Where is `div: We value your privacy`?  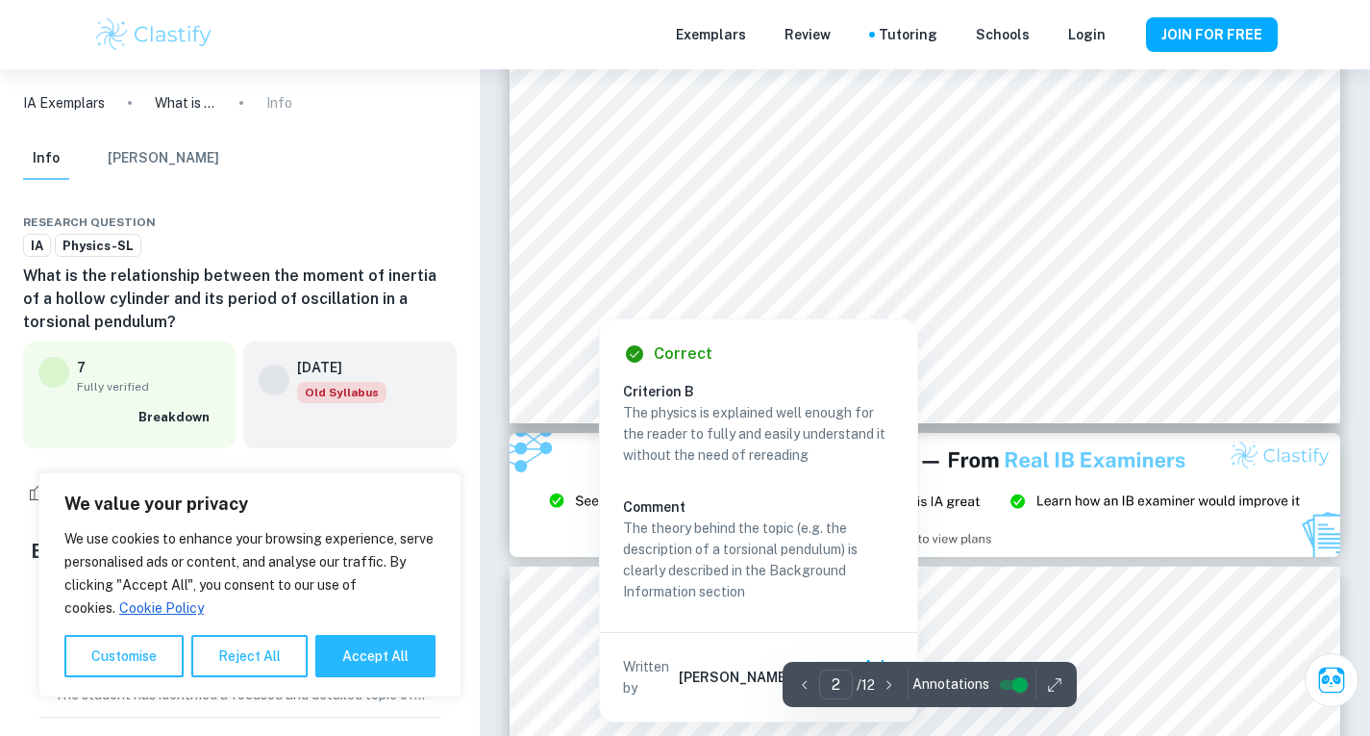 div: We value your privacy is located at coordinates (250, 585).